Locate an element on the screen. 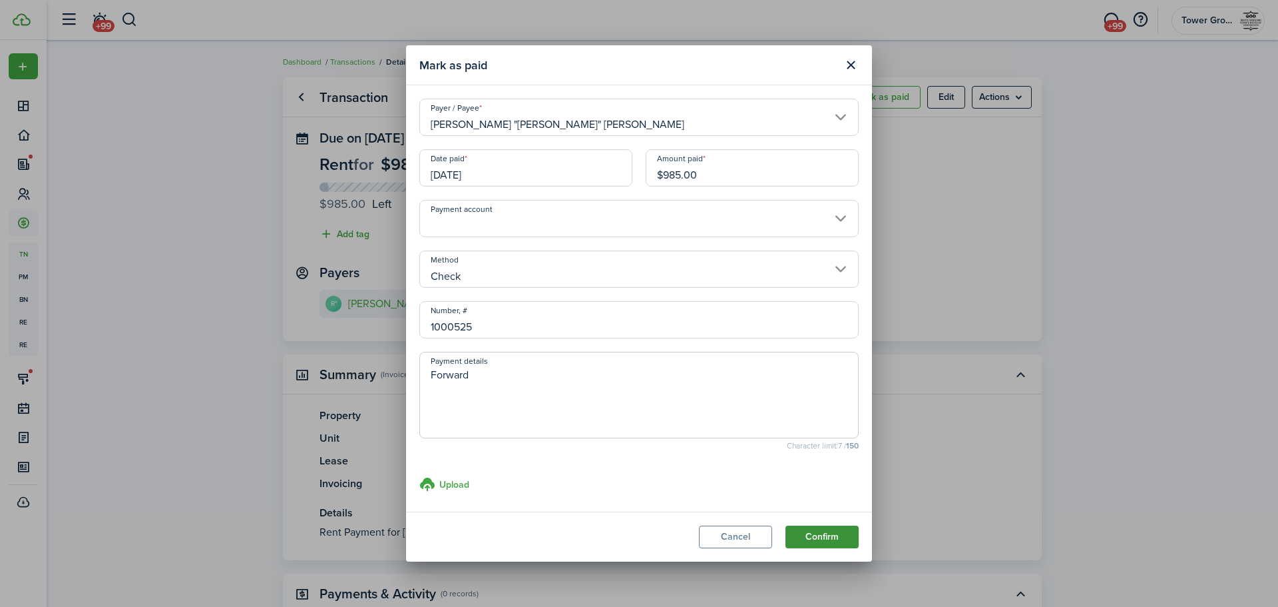 The height and width of the screenshot is (607, 1278). button: Close modal is located at coordinates (851, 65).